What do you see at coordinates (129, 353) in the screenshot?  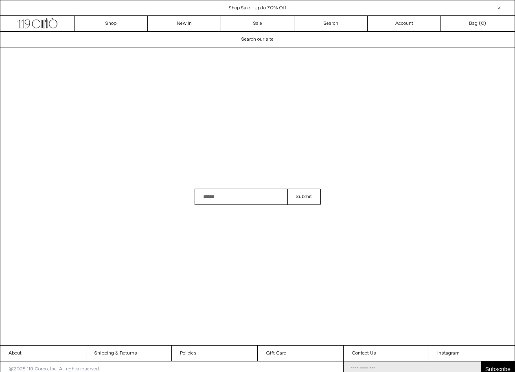 I see `a: Shipping & Returns` at bounding box center [129, 353].